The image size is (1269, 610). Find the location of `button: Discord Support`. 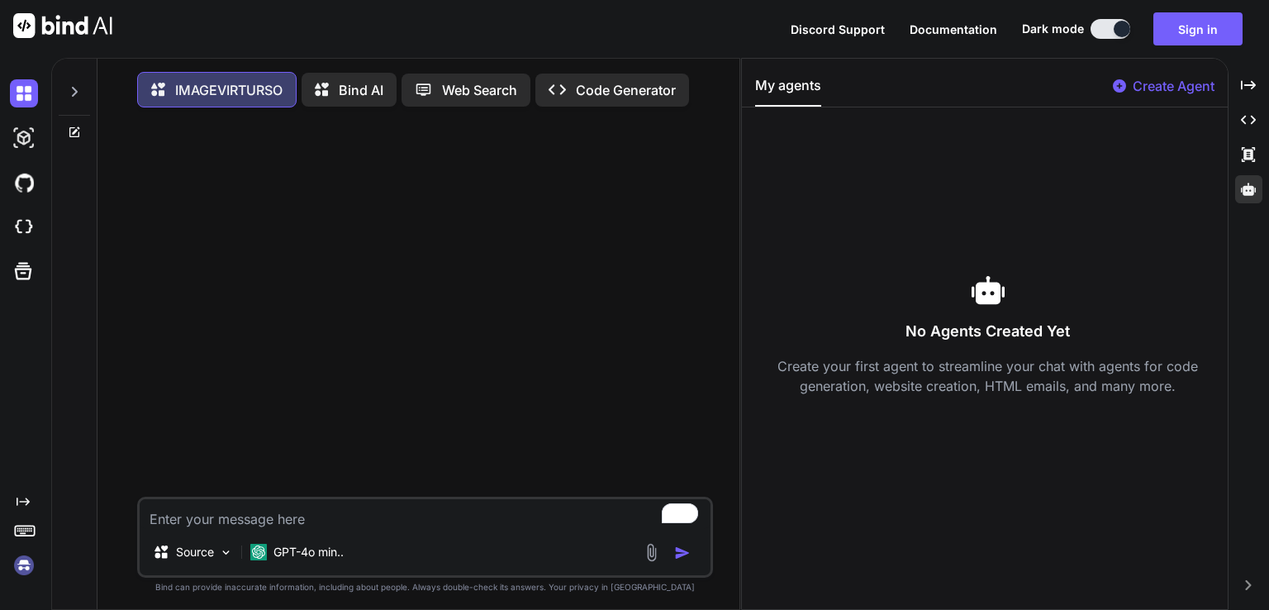

button: Discord Support is located at coordinates (838, 29).